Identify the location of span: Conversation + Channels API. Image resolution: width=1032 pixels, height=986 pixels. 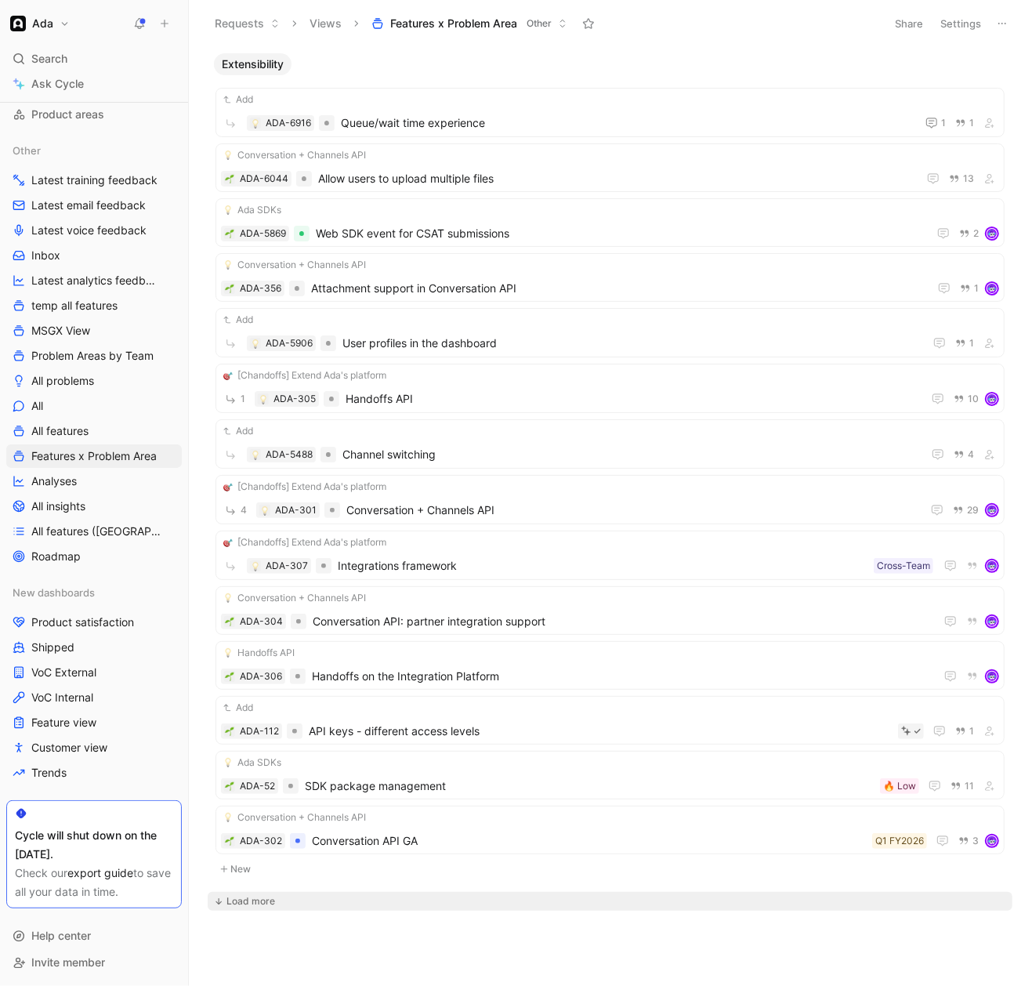
(631, 510).